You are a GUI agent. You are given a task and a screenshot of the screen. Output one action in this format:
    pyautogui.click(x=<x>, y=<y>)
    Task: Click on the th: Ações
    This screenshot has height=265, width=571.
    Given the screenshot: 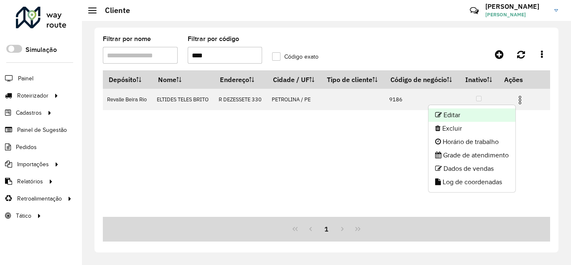 What is the action you would take?
    pyautogui.click(x=524, y=79)
    